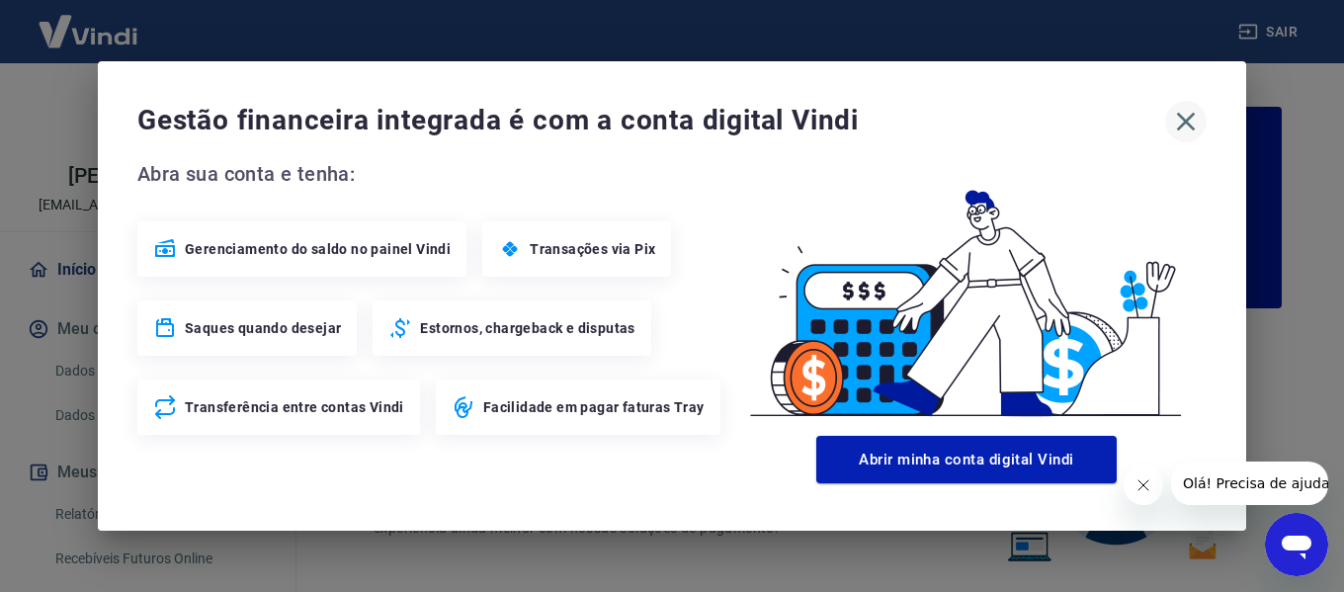 The height and width of the screenshot is (592, 1344). Describe the element at coordinates (263, 328) in the screenshot. I see `span: Saques quando desejar` at that location.